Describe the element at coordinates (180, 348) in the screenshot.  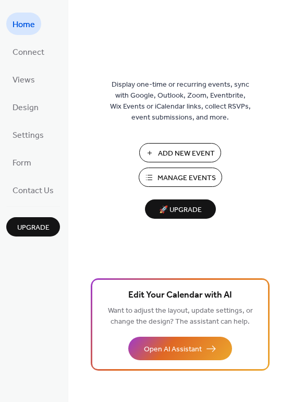
I see `button: Open AI Assistant` at that location.